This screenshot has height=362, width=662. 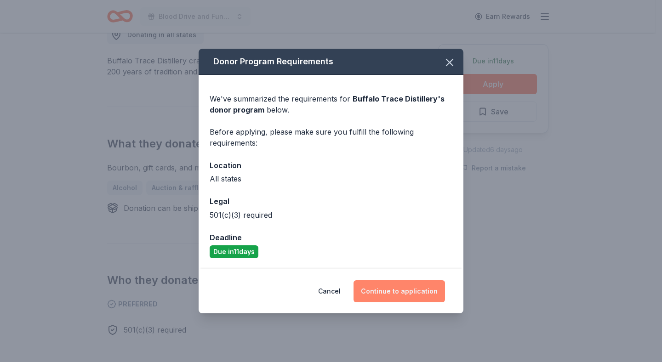 What do you see at coordinates (331, 62) in the screenshot?
I see `div: Donor Program Requirements` at bounding box center [331, 62].